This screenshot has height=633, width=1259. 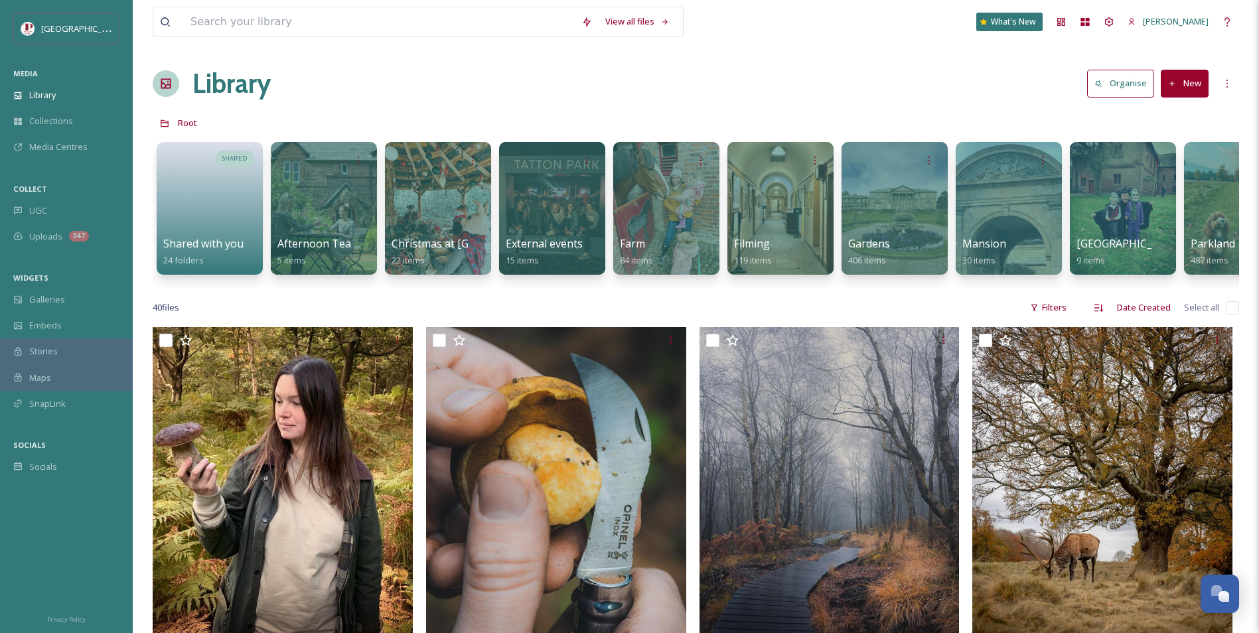 What do you see at coordinates (232, 84) in the screenshot?
I see `a: Library` at bounding box center [232, 84].